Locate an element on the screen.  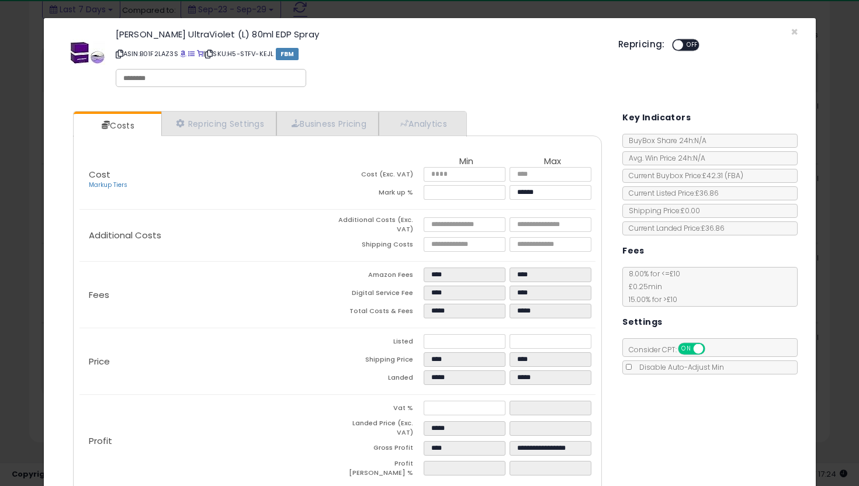
h5: Fees is located at coordinates (634, 251).